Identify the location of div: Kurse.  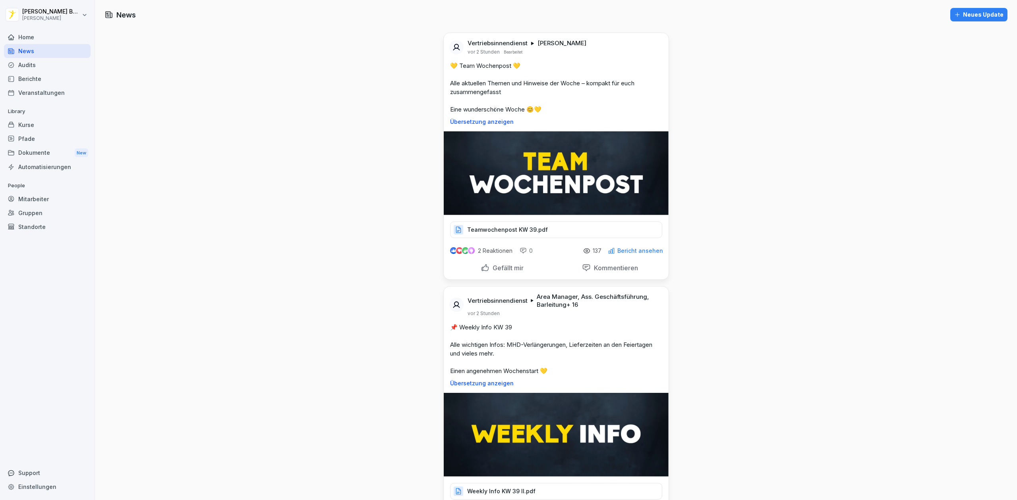
(47, 125).